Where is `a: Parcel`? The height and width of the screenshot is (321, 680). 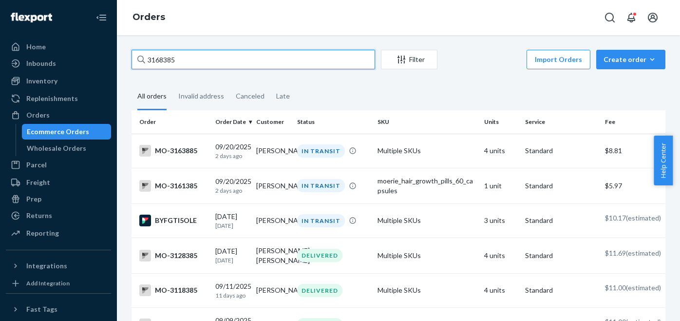
a: Parcel is located at coordinates (58, 165).